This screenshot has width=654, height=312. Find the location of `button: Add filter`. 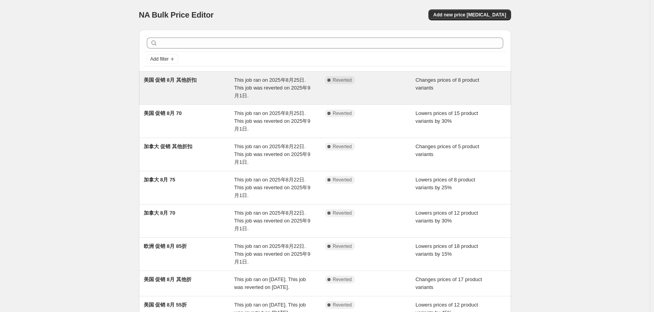

button: Add filter is located at coordinates (162, 59).